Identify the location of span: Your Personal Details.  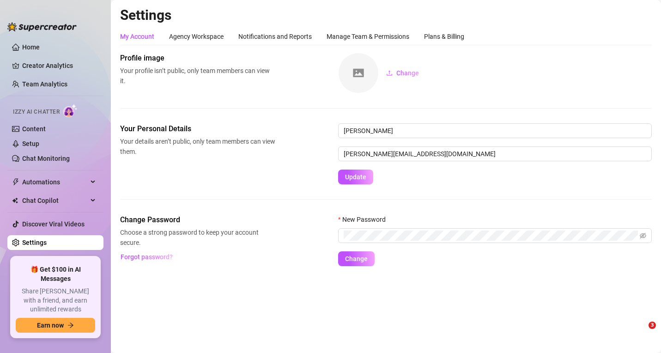
(198, 129).